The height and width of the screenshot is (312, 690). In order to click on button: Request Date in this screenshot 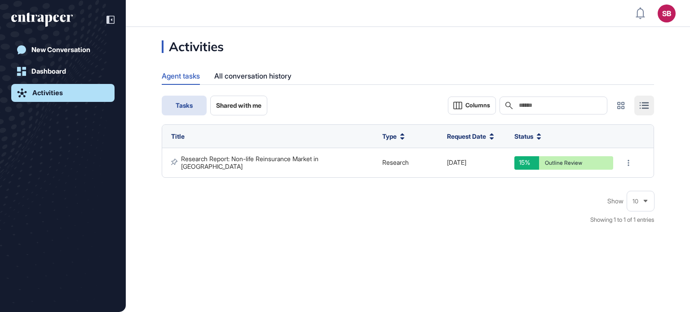, I will do `click(470, 136)`.